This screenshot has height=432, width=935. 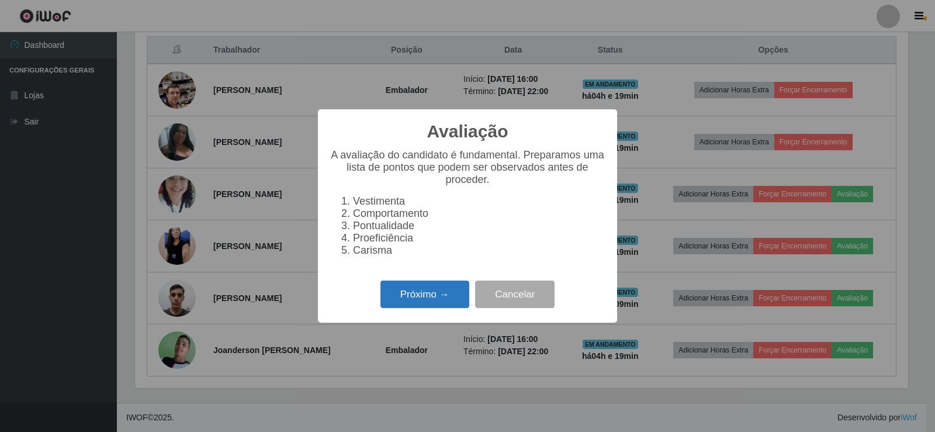 I want to click on li: Carisma, so click(x=479, y=250).